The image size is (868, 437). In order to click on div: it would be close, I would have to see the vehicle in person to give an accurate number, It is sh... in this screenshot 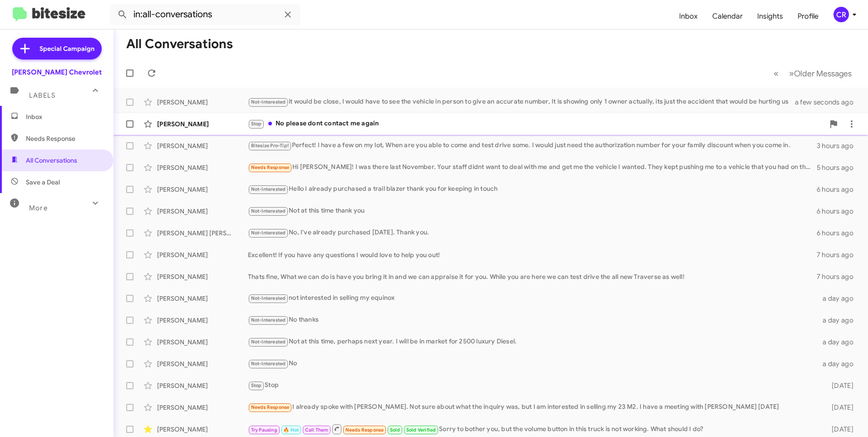, I will do `click(527, 102)`.